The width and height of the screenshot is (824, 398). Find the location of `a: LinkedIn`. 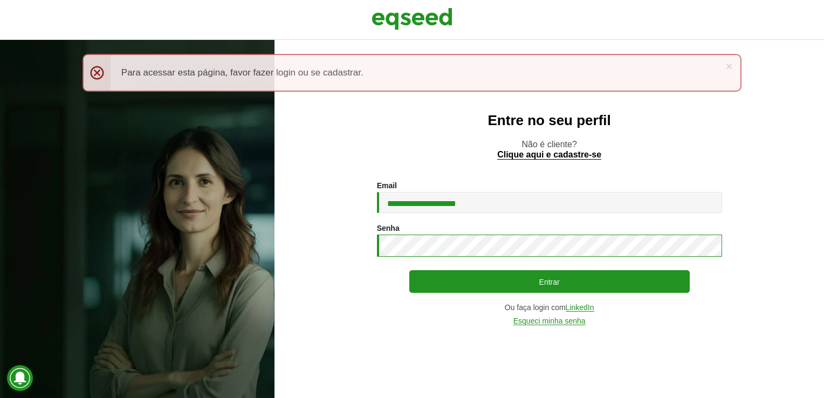

a: LinkedIn is located at coordinates (580, 307).